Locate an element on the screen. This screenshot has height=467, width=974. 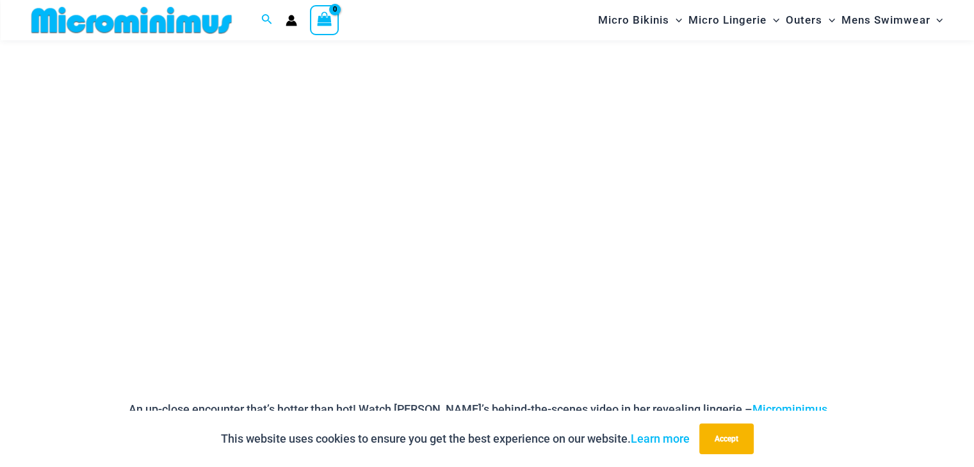
nav: Site Navigation is located at coordinates (770, 20).